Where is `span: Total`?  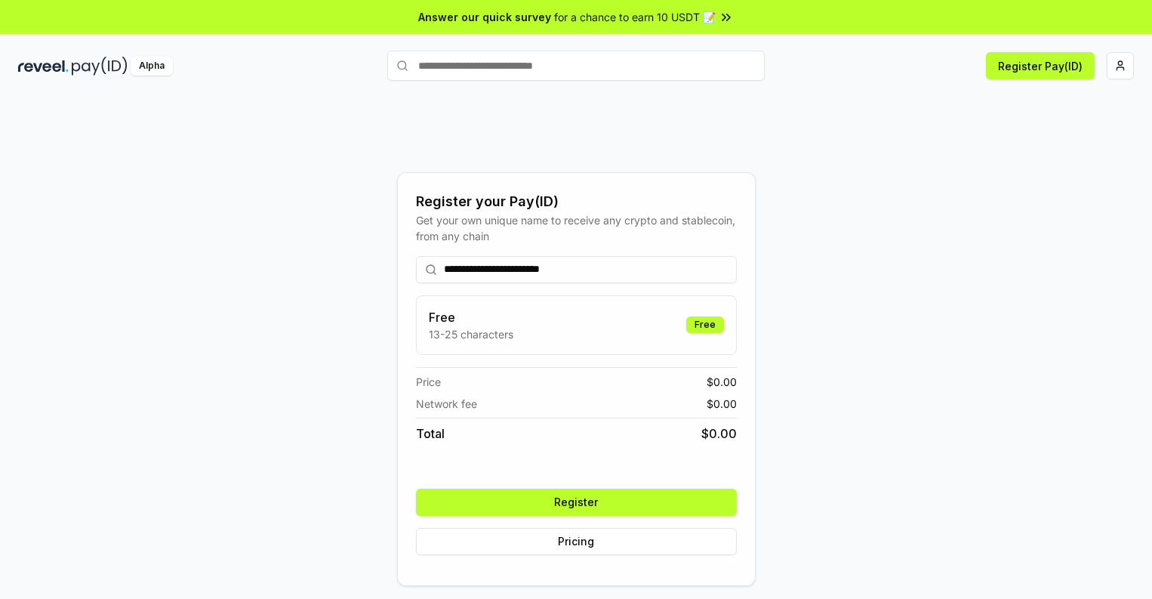
span: Total is located at coordinates (430, 433).